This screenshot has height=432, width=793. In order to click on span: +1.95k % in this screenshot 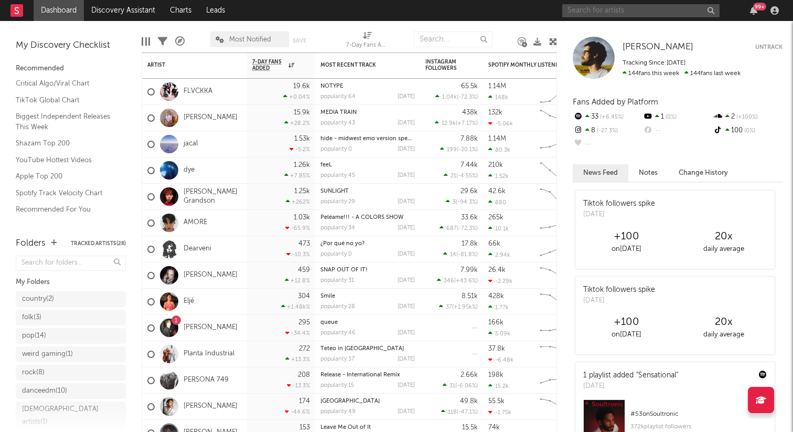, I will do `click(465, 307)`.